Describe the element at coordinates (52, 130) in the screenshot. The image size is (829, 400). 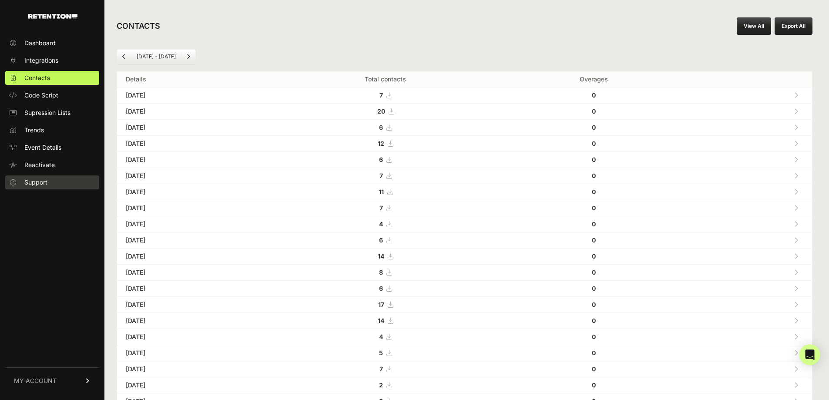
I see `a: Trends` at that location.